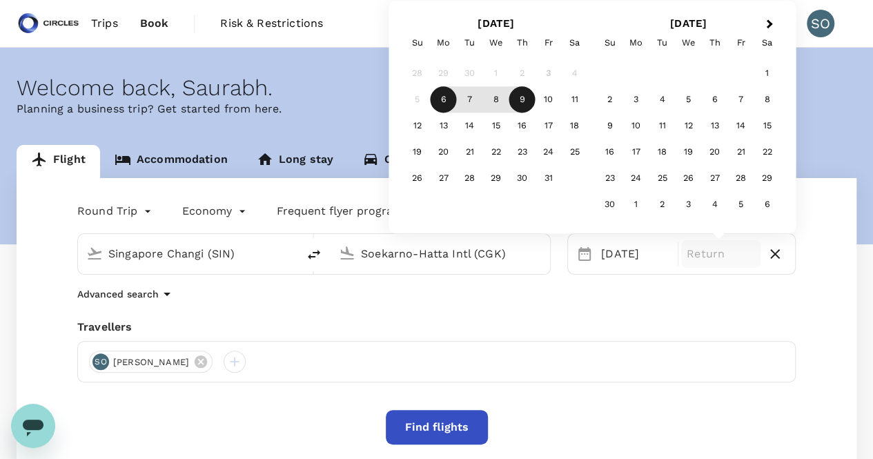 This screenshot has width=873, height=459. Describe the element at coordinates (689, 153) in the screenshot. I see `div: Choose Wednesday, November 19th, 2025` at that location.